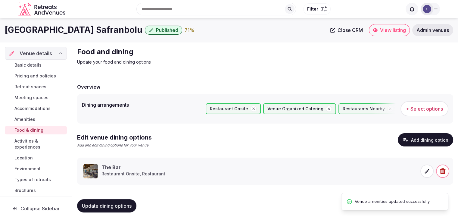 The width and height of the screenshot is (458, 220). Describe the element at coordinates (178, 62) in the screenshot. I see `p: Update your food and dining options` at that location.